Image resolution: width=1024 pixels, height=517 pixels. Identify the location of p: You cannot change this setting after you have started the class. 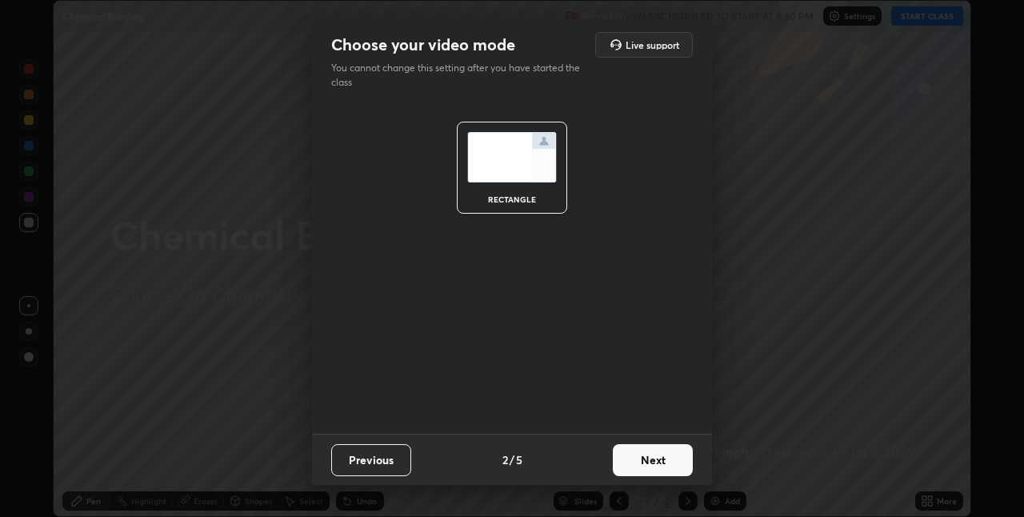
(461, 75).